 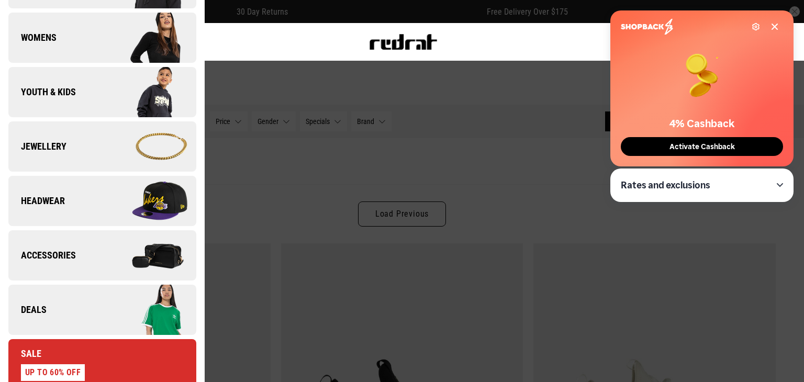 I want to click on span: Womens, so click(x=32, y=38).